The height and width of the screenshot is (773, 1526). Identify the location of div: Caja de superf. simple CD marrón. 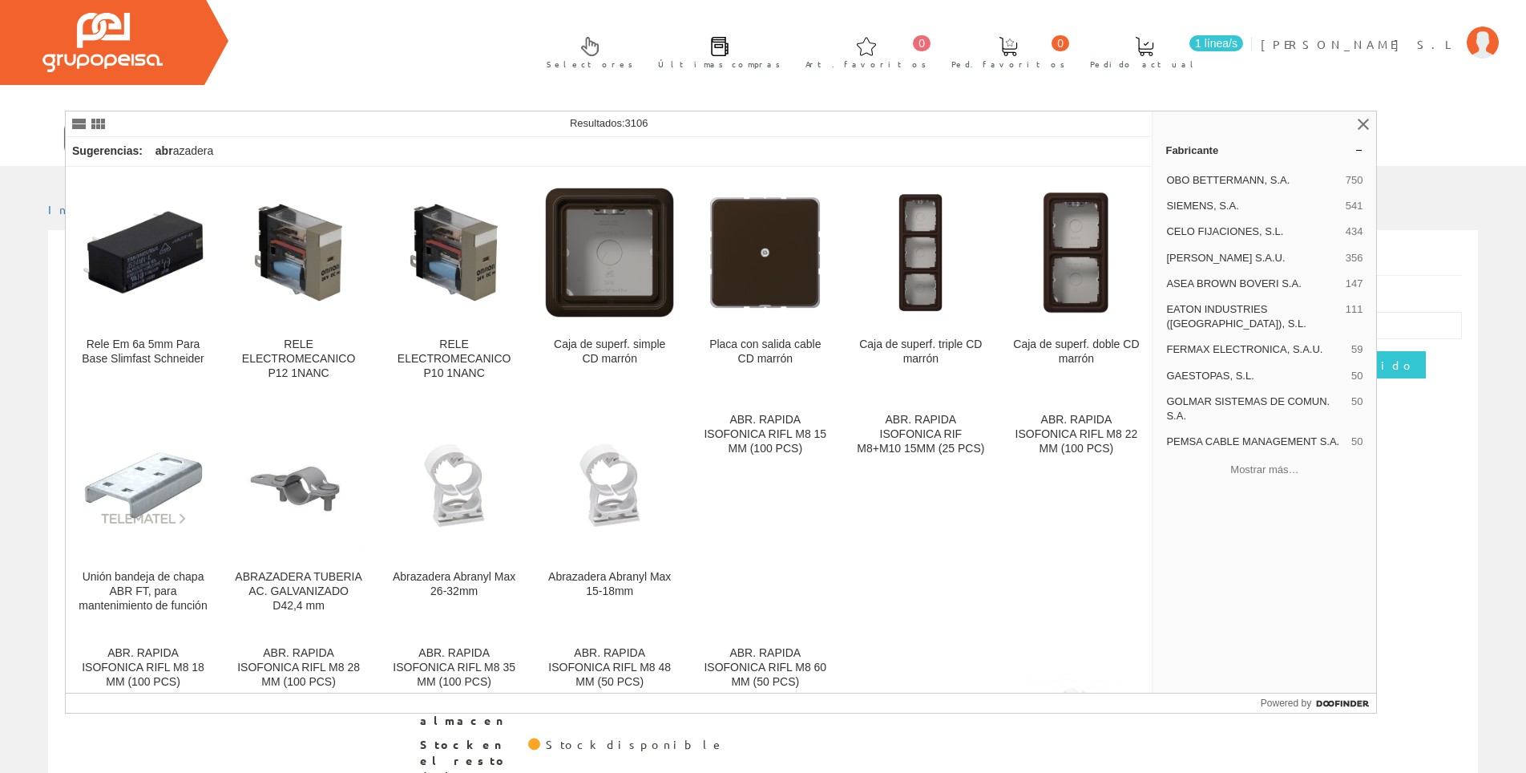
(609, 352).